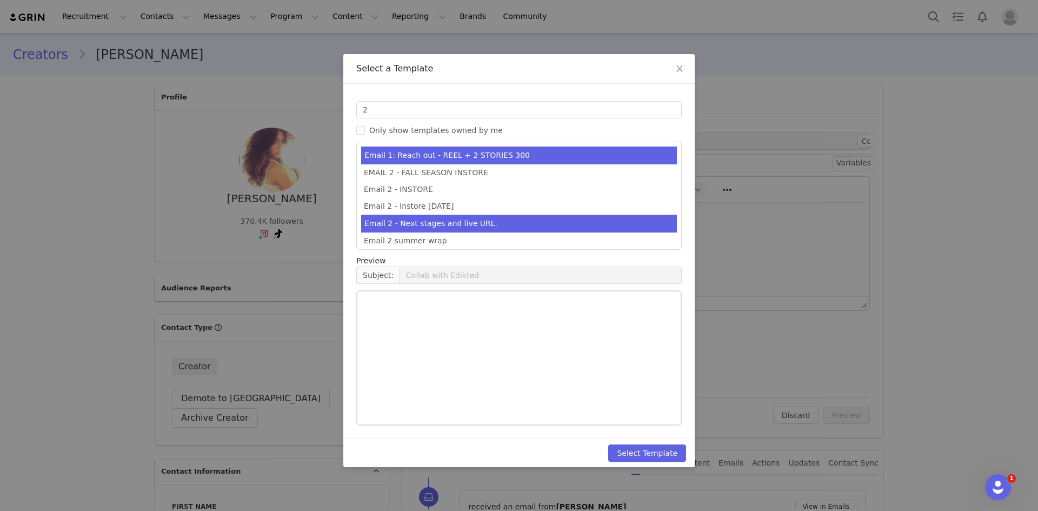  What do you see at coordinates (436, 130) in the screenshot?
I see `span: Only show templates owned by me` at bounding box center [436, 130].